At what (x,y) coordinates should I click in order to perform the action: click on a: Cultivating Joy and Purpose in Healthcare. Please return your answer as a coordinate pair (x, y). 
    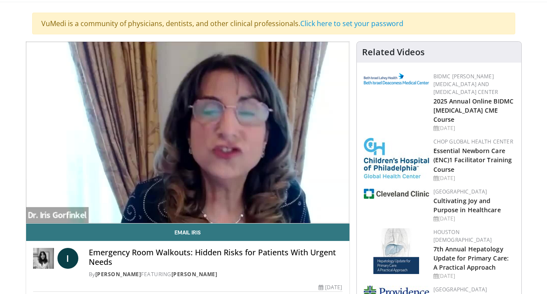
    Looking at the image, I should click on (467, 205).